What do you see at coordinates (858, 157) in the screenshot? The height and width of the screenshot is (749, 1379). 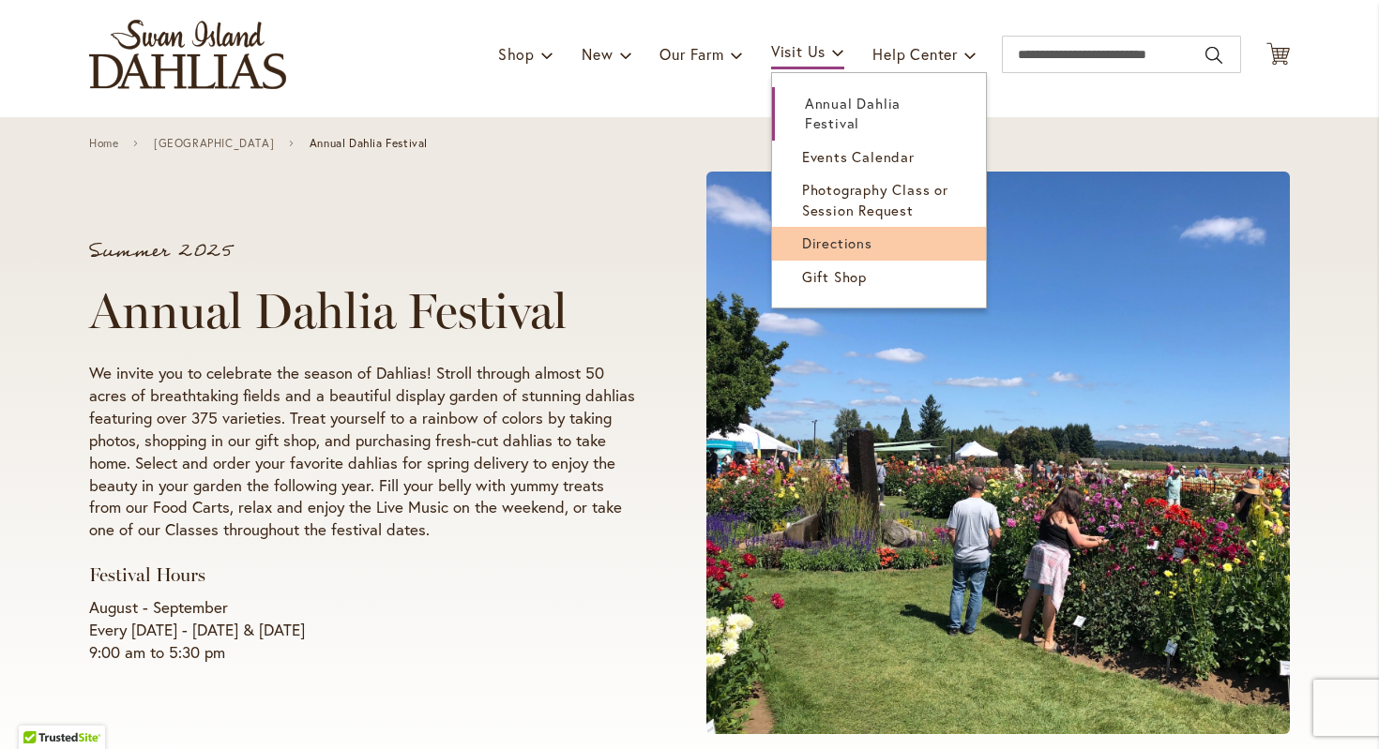 I see `span: Events Calendar` at bounding box center [858, 157].